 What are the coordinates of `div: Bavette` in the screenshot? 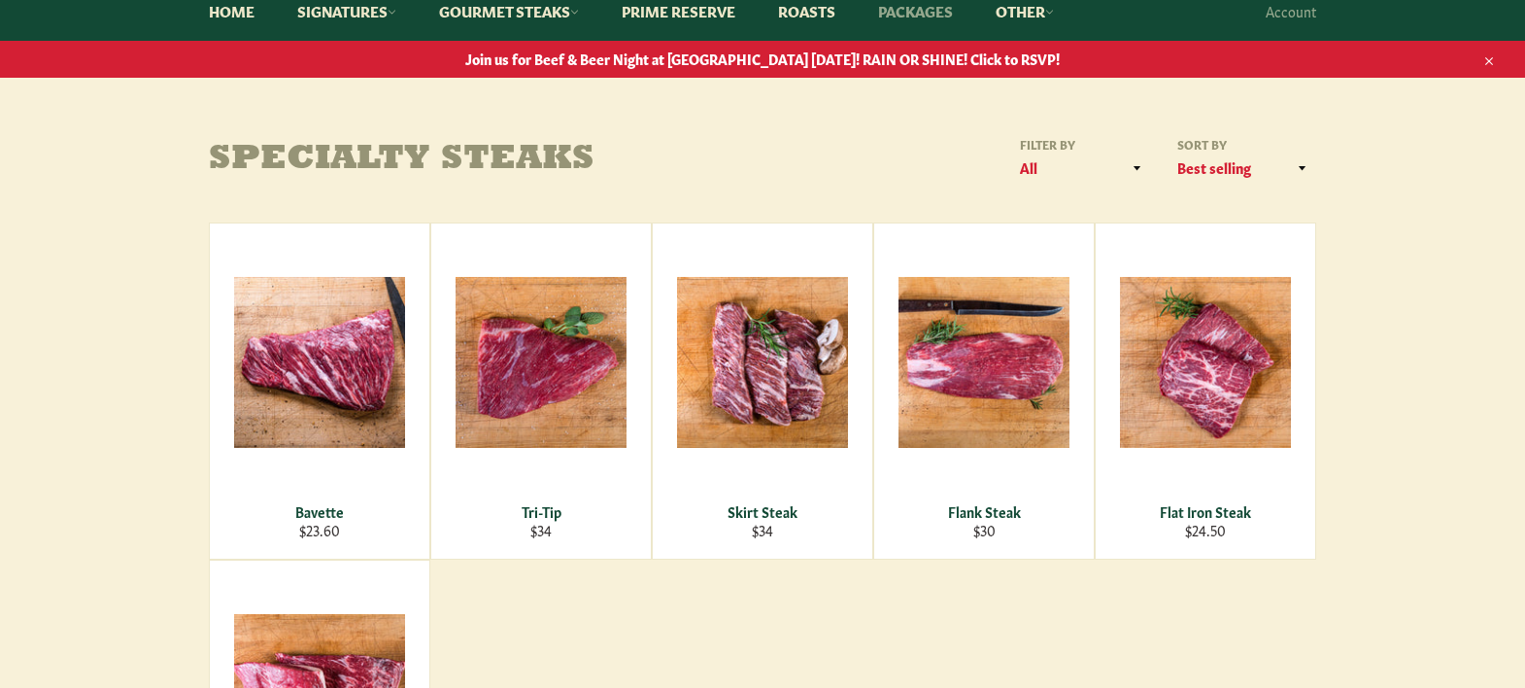 It's located at (320, 511).